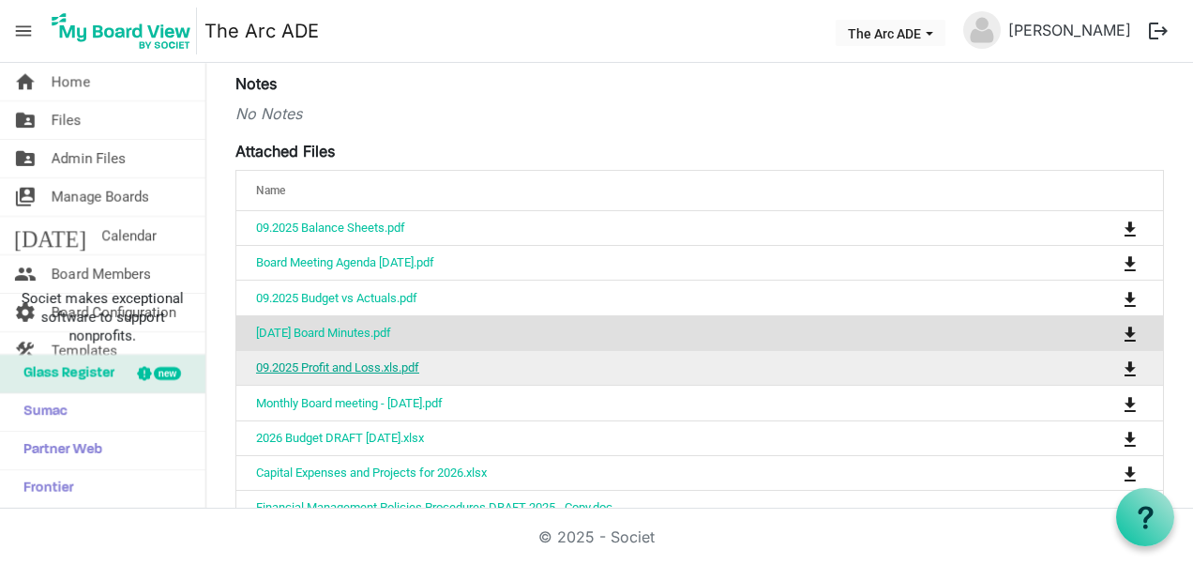 The image size is (1193, 565). I want to click on td: Capital Expenses and Projects for 2026.xlsx is template cell column header Name, so click(641, 472).